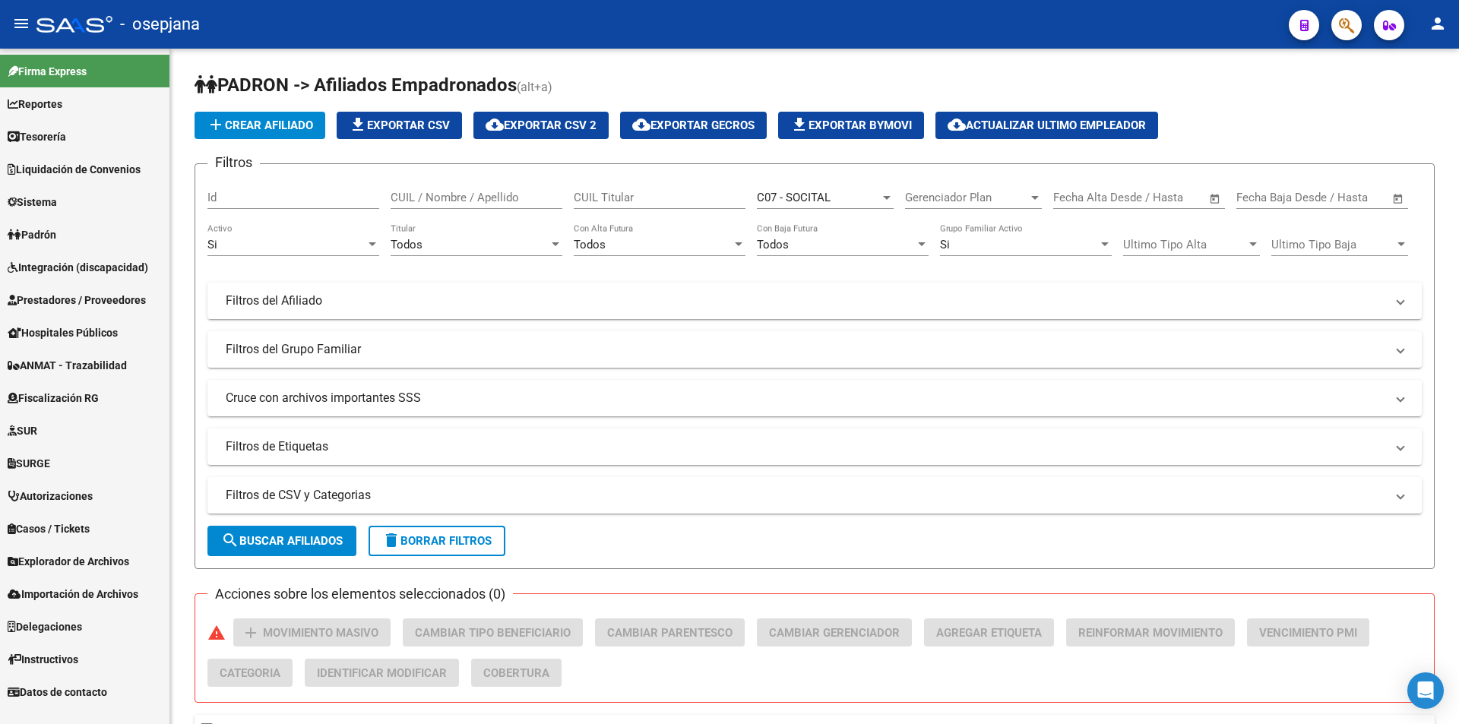 The width and height of the screenshot is (1459, 724). I want to click on span: Liquidación de Convenios, so click(74, 169).